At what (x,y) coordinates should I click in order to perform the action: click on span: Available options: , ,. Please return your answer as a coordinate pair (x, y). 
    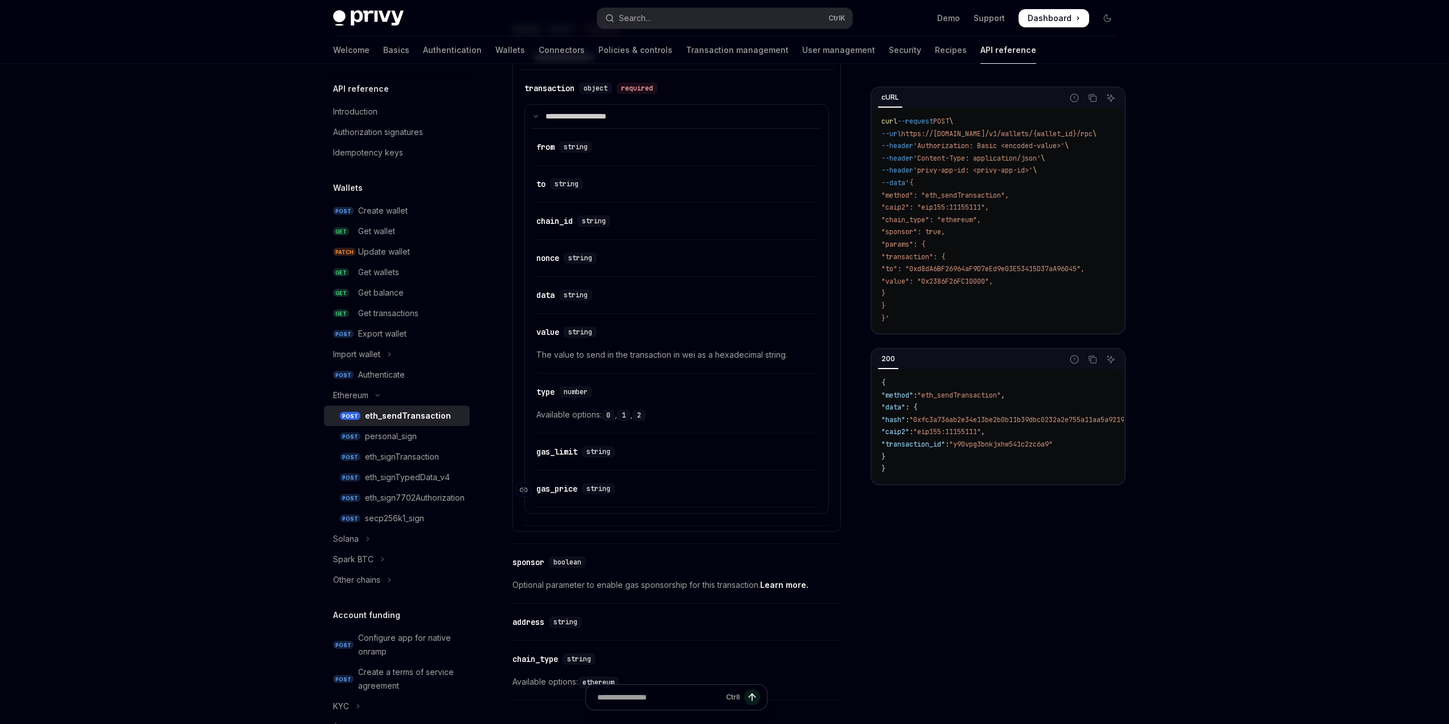
    Looking at the image, I should click on (676, 414).